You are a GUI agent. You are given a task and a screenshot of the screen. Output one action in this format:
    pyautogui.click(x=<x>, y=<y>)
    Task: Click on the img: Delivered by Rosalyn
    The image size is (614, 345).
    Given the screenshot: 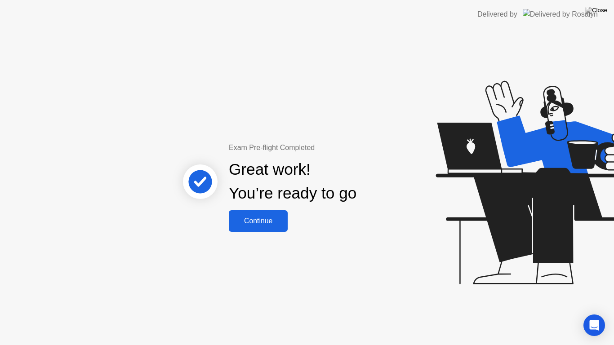 What is the action you would take?
    pyautogui.click(x=560, y=14)
    